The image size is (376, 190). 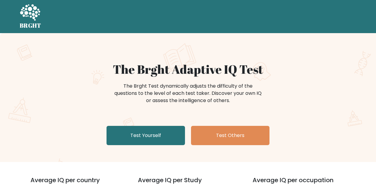 What do you see at coordinates (30, 17) in the screenshot?
I see `a: BRGHT` at bounding box center [30, 17].